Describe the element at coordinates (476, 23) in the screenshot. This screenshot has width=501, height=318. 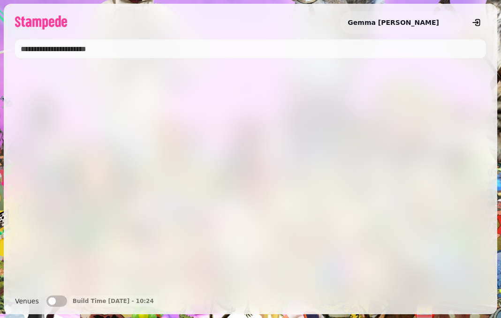
I see `button: logout` at that location.